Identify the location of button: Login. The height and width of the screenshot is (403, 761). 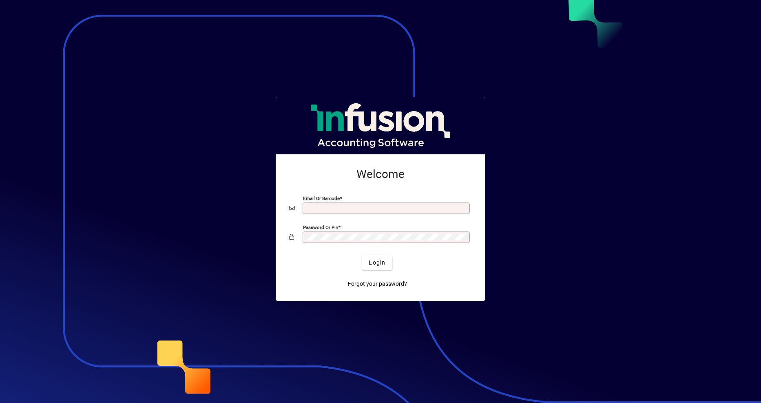
(377, 262).